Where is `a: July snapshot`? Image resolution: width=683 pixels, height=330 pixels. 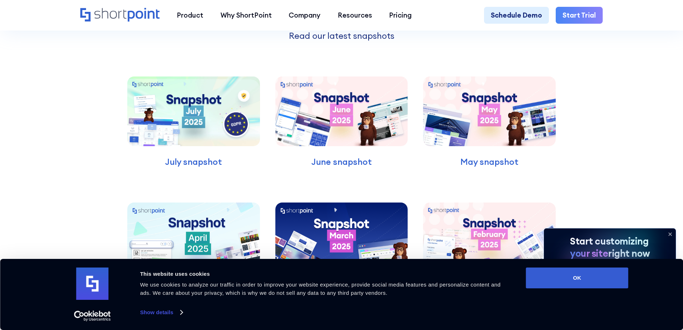
a: July snapshot is located at coordinates (194, 115).